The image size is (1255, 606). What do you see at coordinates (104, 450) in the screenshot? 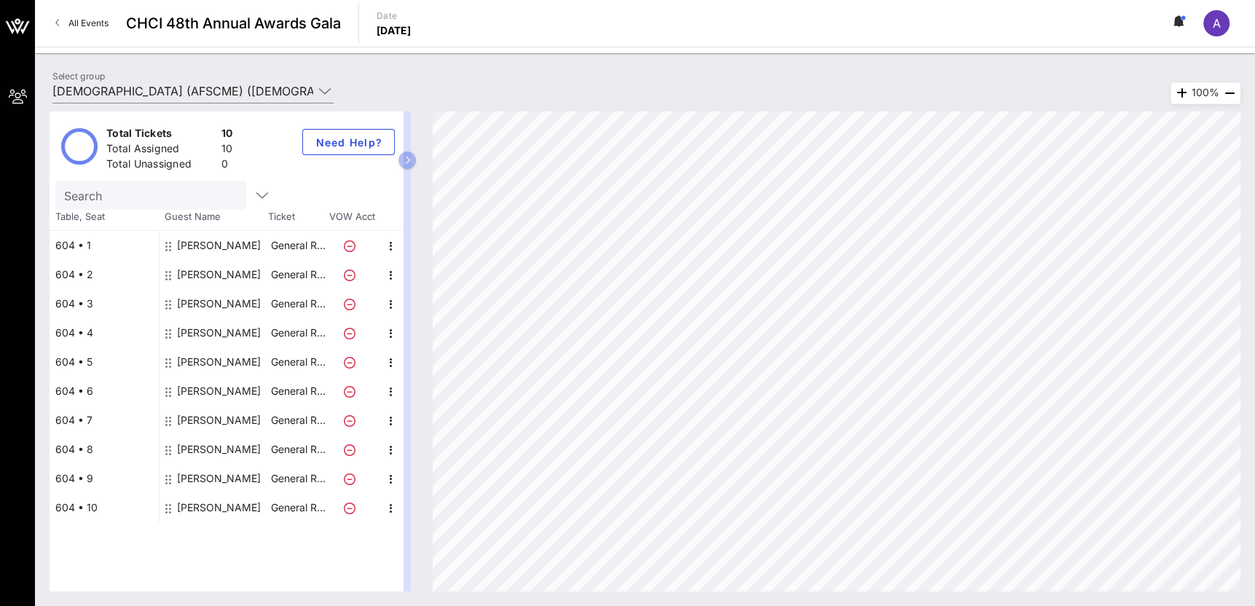
I see `div: 604 • 8` at bounding box center [104, 450].